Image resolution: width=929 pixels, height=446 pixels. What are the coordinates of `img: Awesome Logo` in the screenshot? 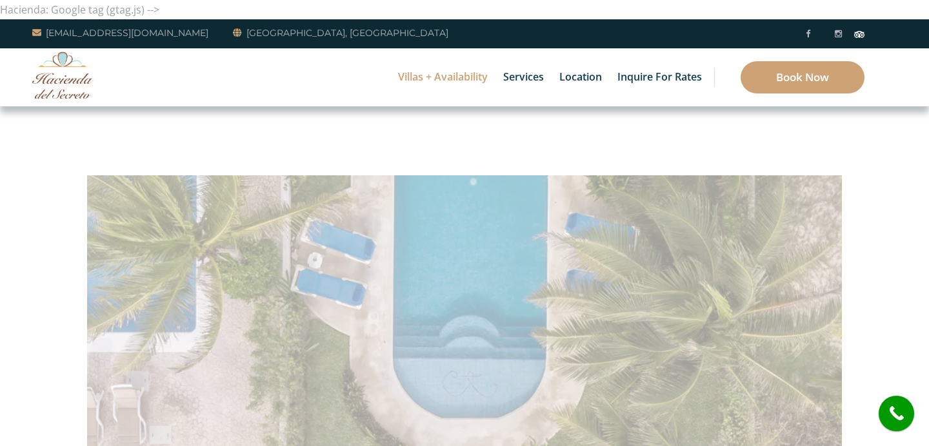 It's located at (63, 75).